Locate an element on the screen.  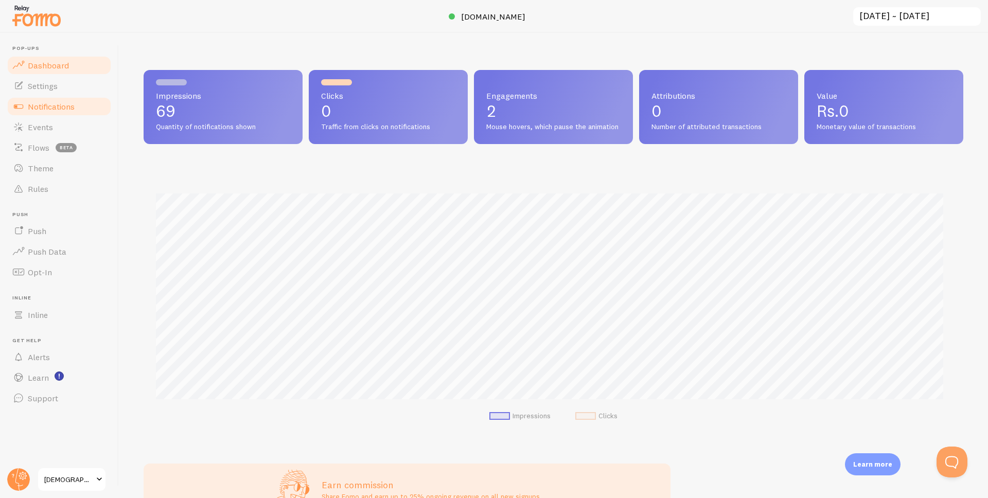
span: Clicks is located at coordinates (388, 96).